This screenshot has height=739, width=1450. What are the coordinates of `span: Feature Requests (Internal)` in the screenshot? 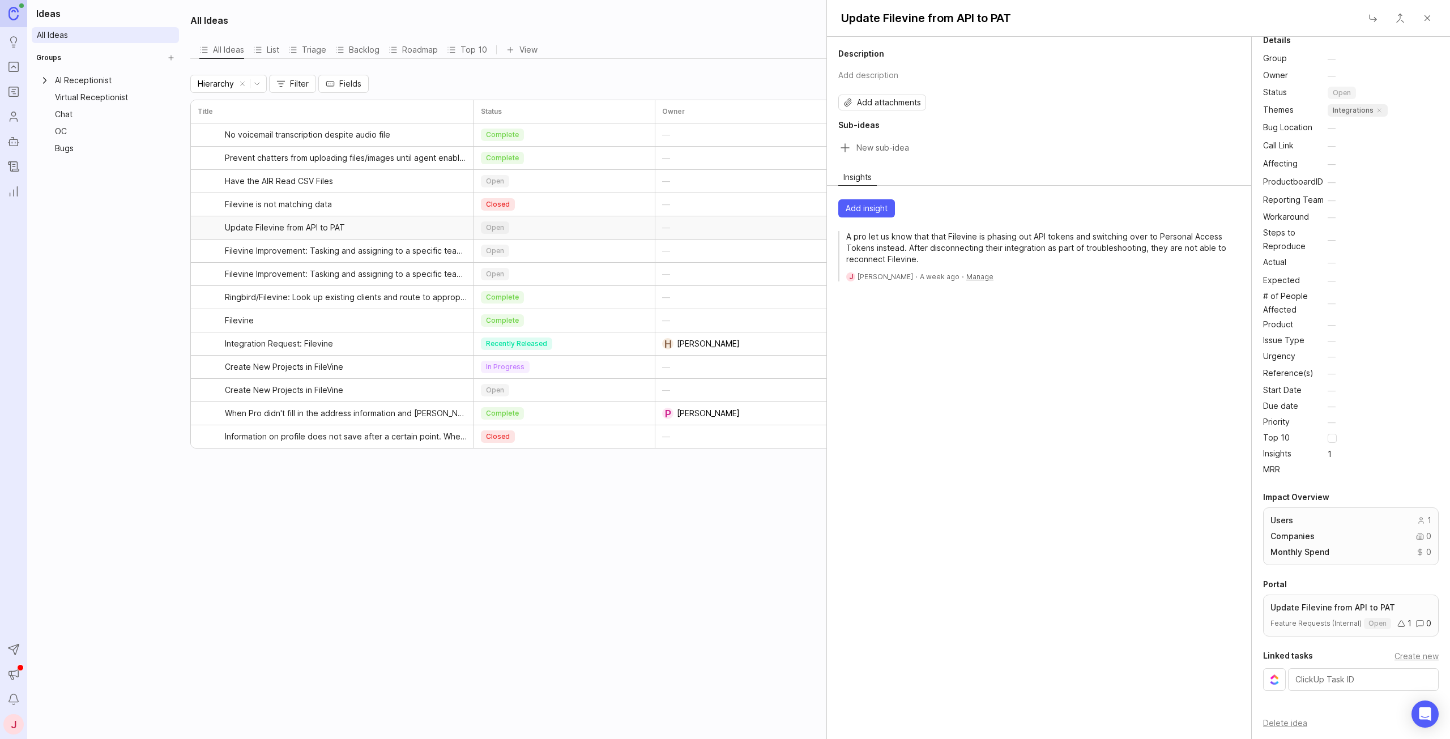 It's located at (1315, 623).